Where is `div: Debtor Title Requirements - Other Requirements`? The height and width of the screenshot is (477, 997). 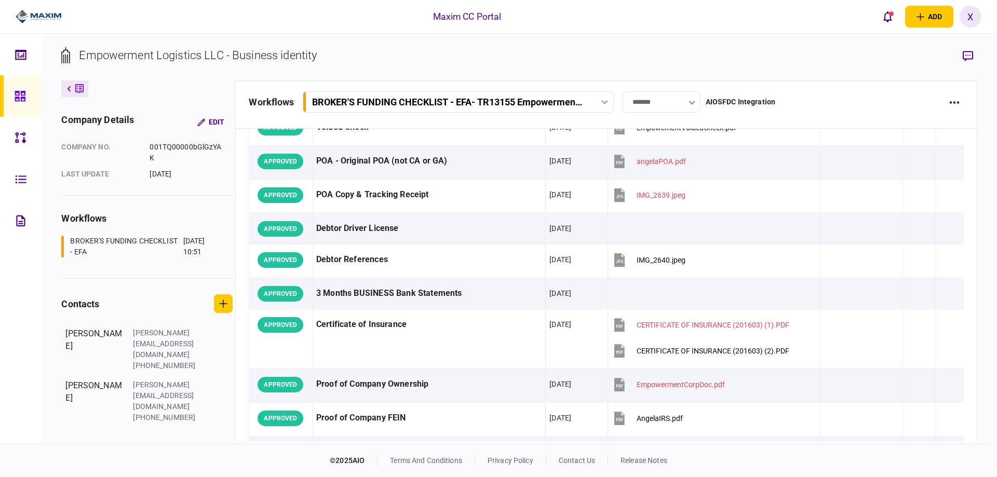
div: Debtor Title Requirements - Other Requirements is located at coordinates (429, 452).